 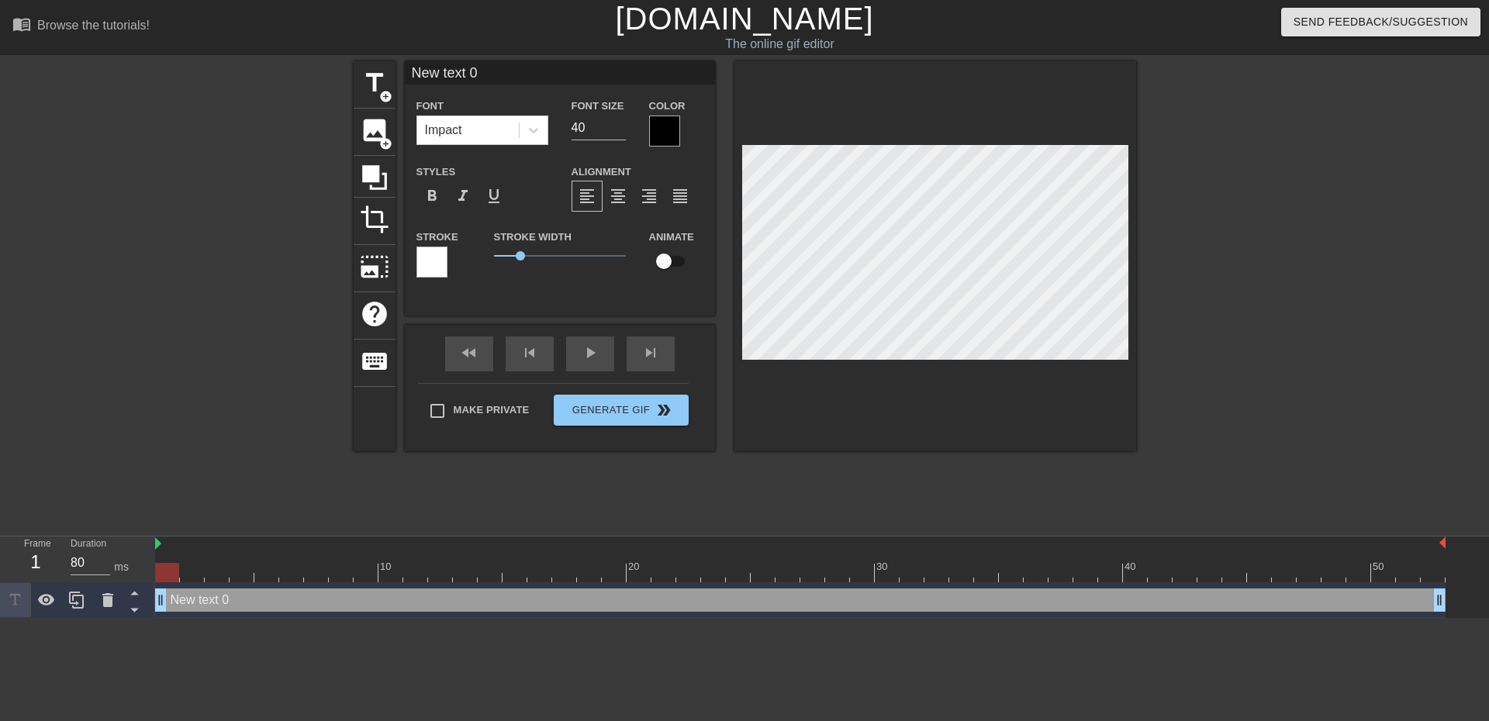 What do you see at coordinates (598, 106) in the screenshot?
I see `label: Font Size` at bounding box center [598, 106].